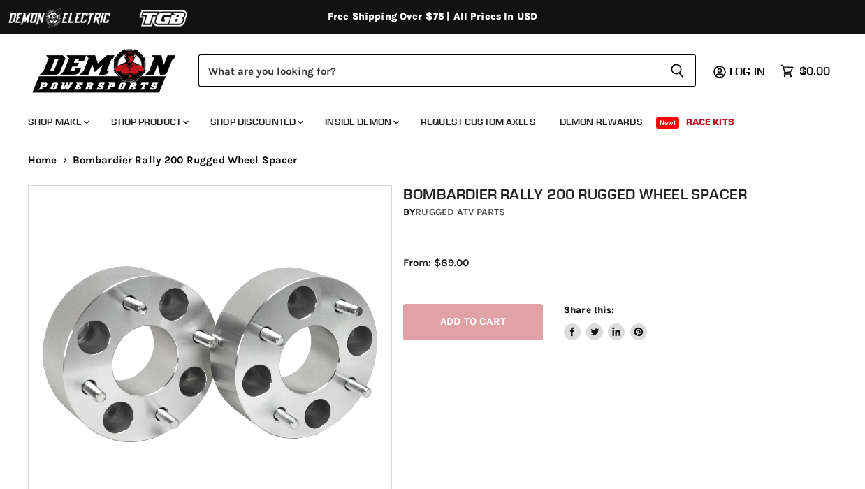 This screenshot has width=865, height=489. I want to click on span: New!, so click(668, 123).